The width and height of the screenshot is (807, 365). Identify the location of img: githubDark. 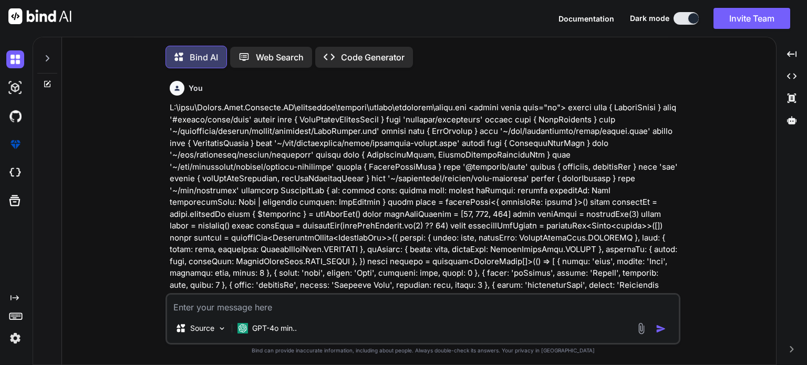
(15, 116).